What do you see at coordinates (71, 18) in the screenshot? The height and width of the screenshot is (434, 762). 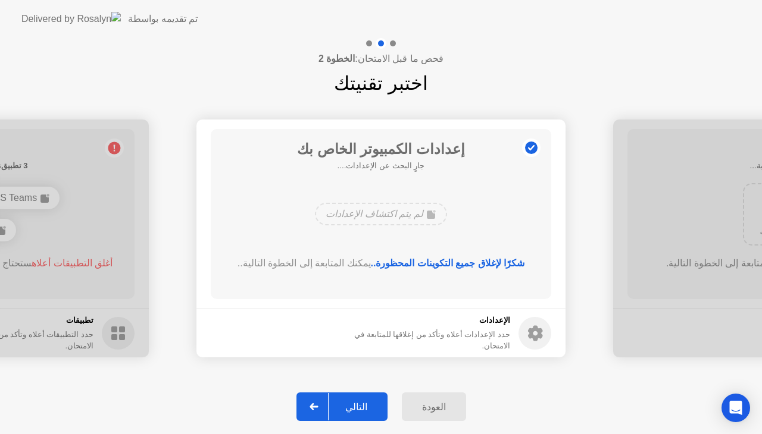 I see `img: Delivered by Rosalyn` at bounding box center [71, 18].